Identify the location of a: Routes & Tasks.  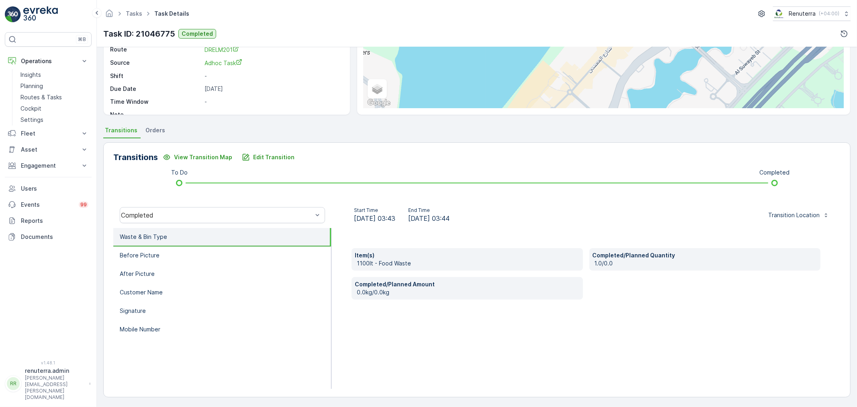
(54, 97).